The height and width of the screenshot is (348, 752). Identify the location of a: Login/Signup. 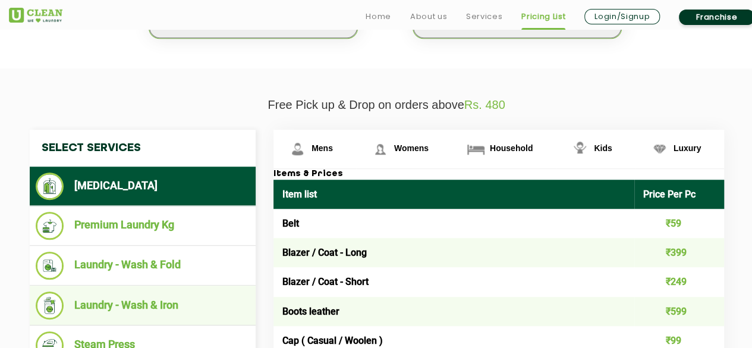
(622, 17).